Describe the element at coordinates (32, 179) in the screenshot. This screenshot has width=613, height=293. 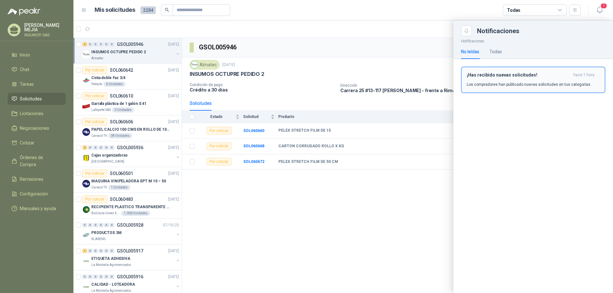
I see `span: Remisiones` at that location.